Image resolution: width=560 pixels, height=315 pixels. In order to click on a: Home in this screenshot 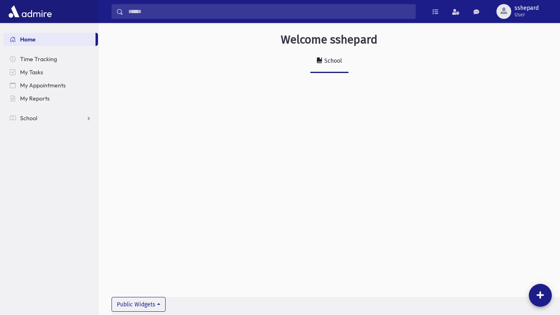, I will do `click(49, 39)`.